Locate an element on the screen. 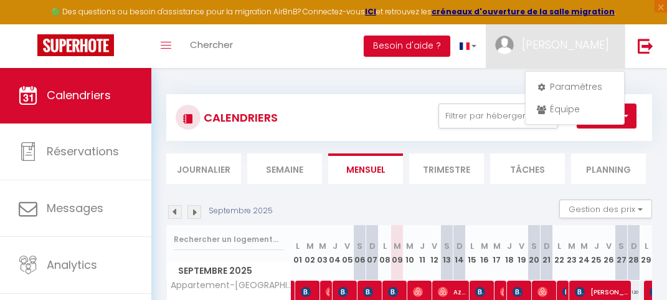  th: 26 is located at coordinates (609, 252).